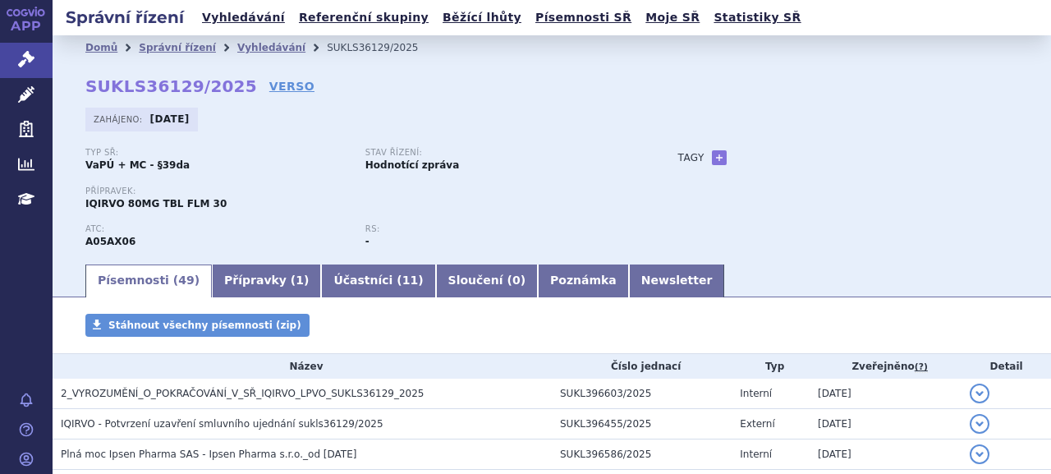  Describe the element at coordinates (383, 48) in the screenshot. I see `li: SUKLS36129/2025` at that location.